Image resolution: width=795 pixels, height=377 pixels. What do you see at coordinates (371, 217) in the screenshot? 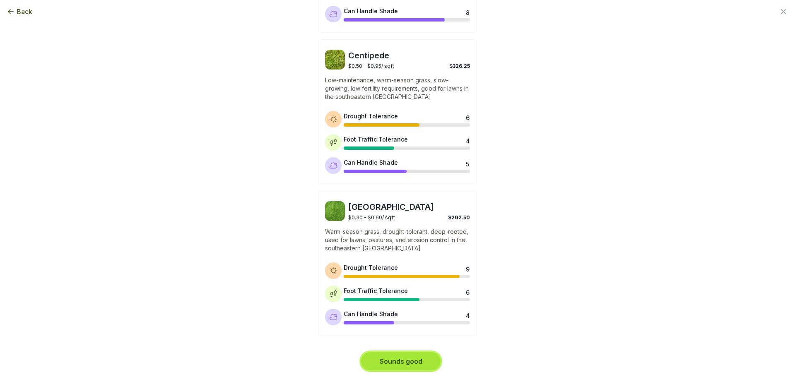
I see `span: $0.30 - $0.60 / sqft` at bounding box center [371, 217].